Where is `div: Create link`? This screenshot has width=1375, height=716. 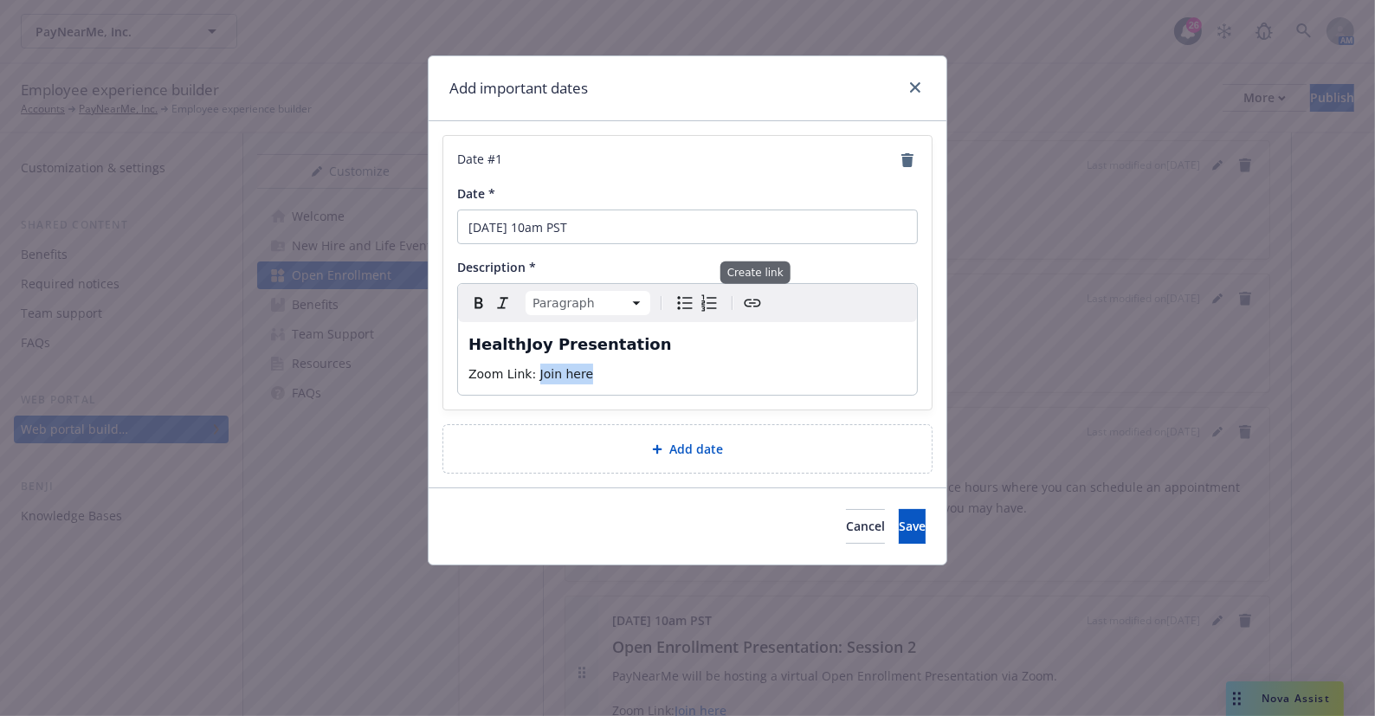 div: Create link is located at coordinates (755, 273).